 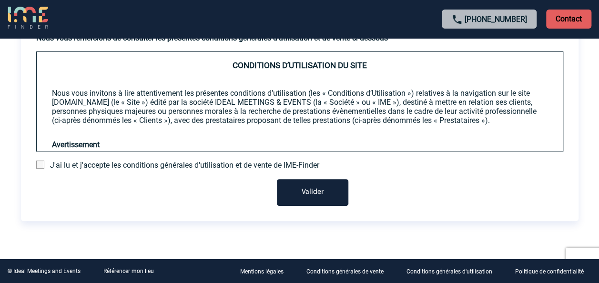 I want to click on p: Nous vous invitons à lire attentivement les présentes conditions d’utilisation (les « Conditions ..., so click(x=300, y=107).